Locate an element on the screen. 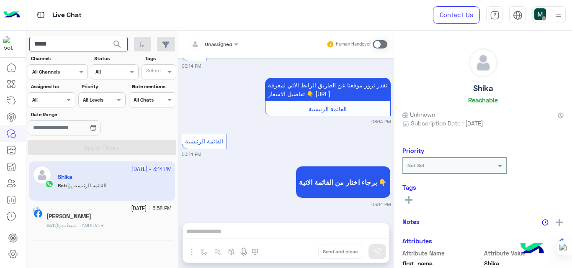 Image resolution: width=572 pixels, height=268 pixels. span: Shika is located at coordinates (524, 264).